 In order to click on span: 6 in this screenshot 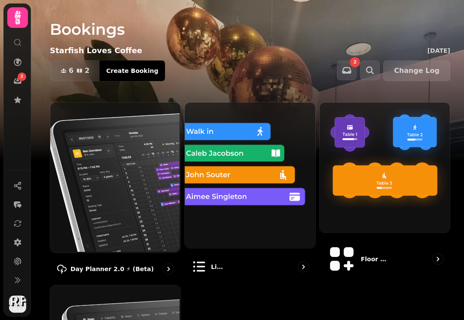, I will do `click(71, 71)`.